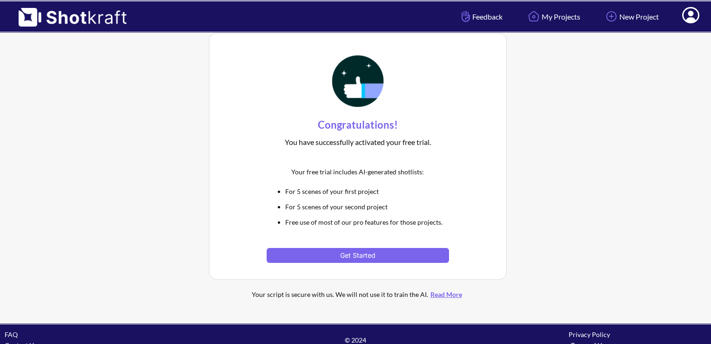  I want to click on a: New Project, so click(631, 16).